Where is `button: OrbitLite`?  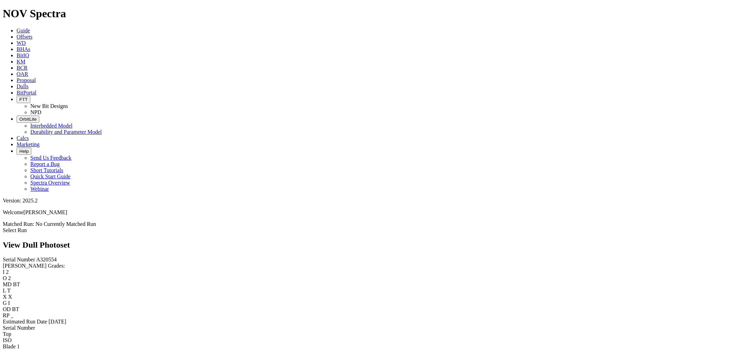
button: OrbitLite is located at coordinates (28, 119).